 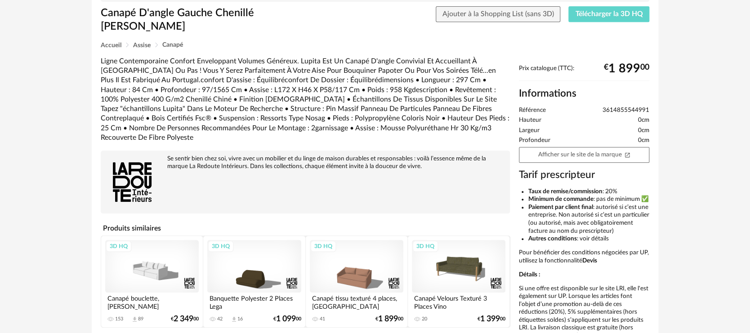 I want to click on div: 16, so click(x=240, y=319).